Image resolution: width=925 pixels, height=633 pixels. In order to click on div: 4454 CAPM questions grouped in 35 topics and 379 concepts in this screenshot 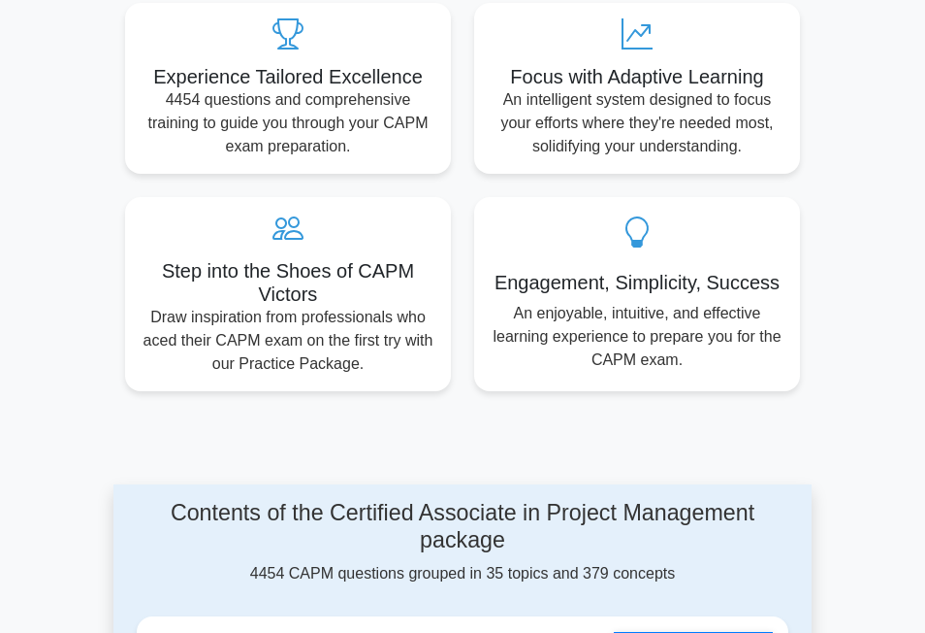, I will do `click(463, 542)`.